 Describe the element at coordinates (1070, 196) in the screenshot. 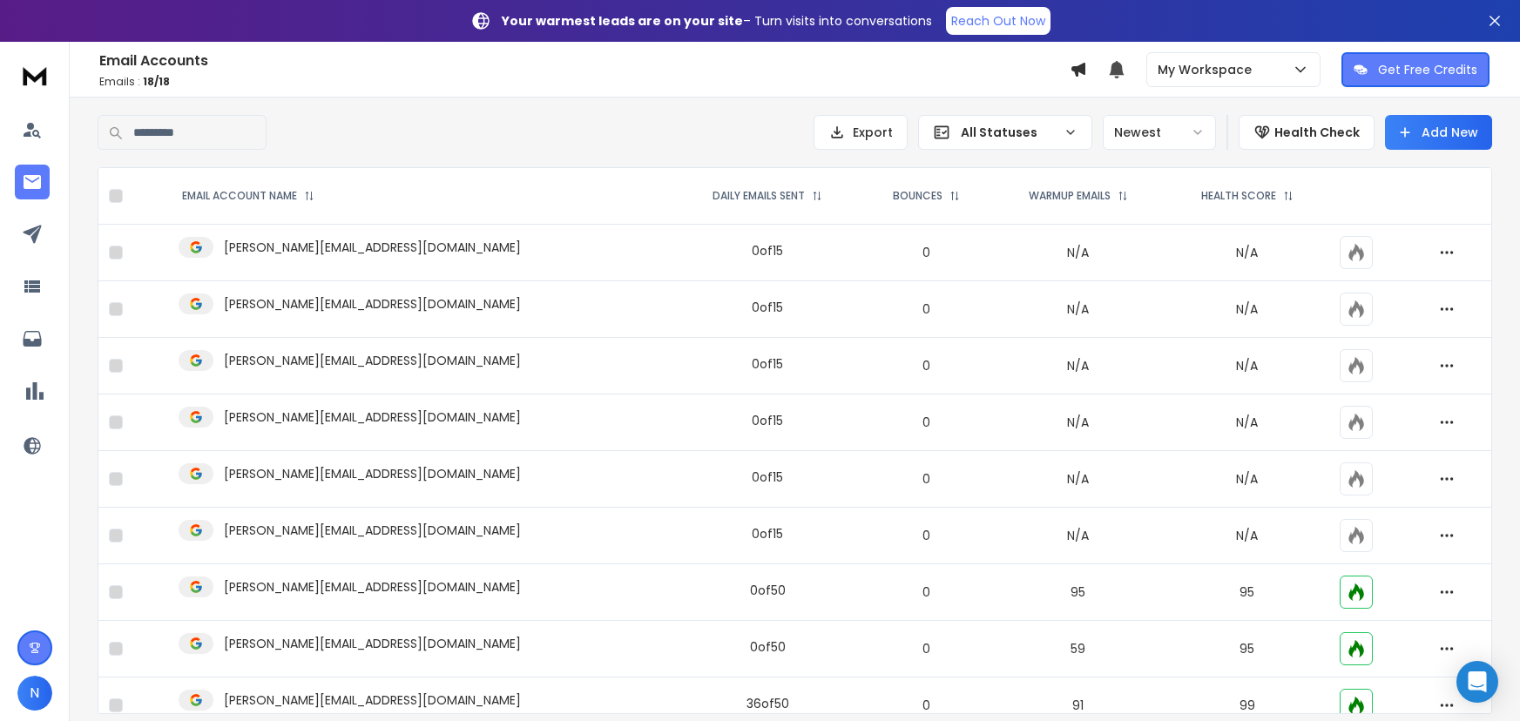

I see `p: WARMUP EMAILS` at that location.